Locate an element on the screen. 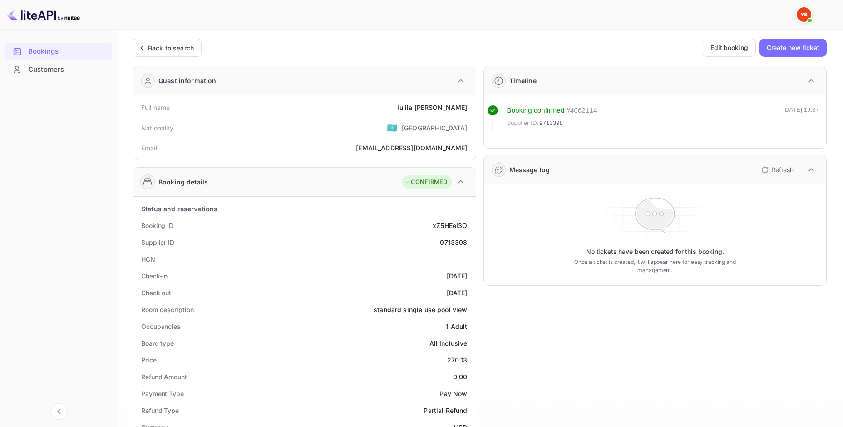 The width and height of the screenshot is (843, 427). div: Refund Type is located at coordinates (160, 410).